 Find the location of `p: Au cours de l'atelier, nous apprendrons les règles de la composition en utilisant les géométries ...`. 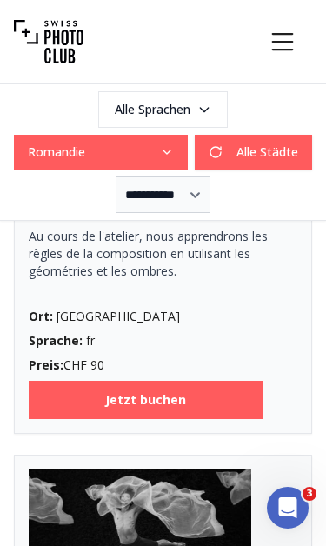

p: Au cours de l'atelier, nous apprendrons les règles de la composition en utilisant les géométries ... is located at coordinates (163, 254).